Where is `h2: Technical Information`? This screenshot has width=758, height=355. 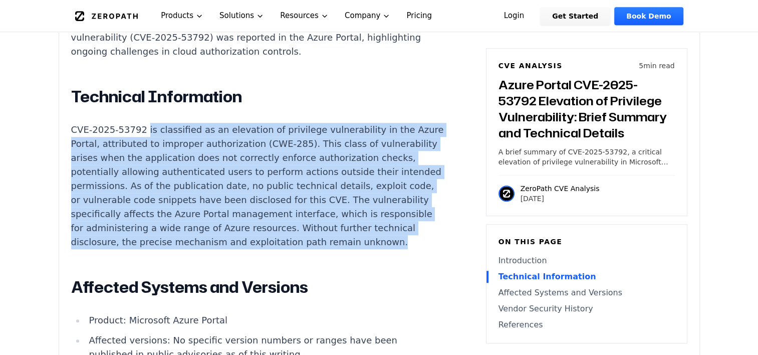 h2: Technical Information is located at coordinates (257, 97).